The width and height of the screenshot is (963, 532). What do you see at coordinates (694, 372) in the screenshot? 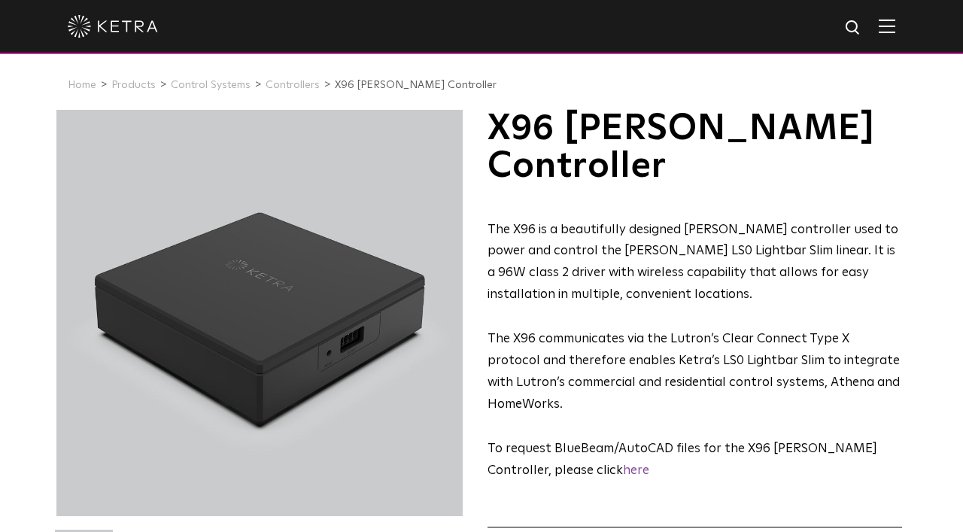
I see `span: The X96 communicates via the Lutron’s Clear Connect Type X protocol and therefore enables Ketra’s...` at bounding box center [694, 372].